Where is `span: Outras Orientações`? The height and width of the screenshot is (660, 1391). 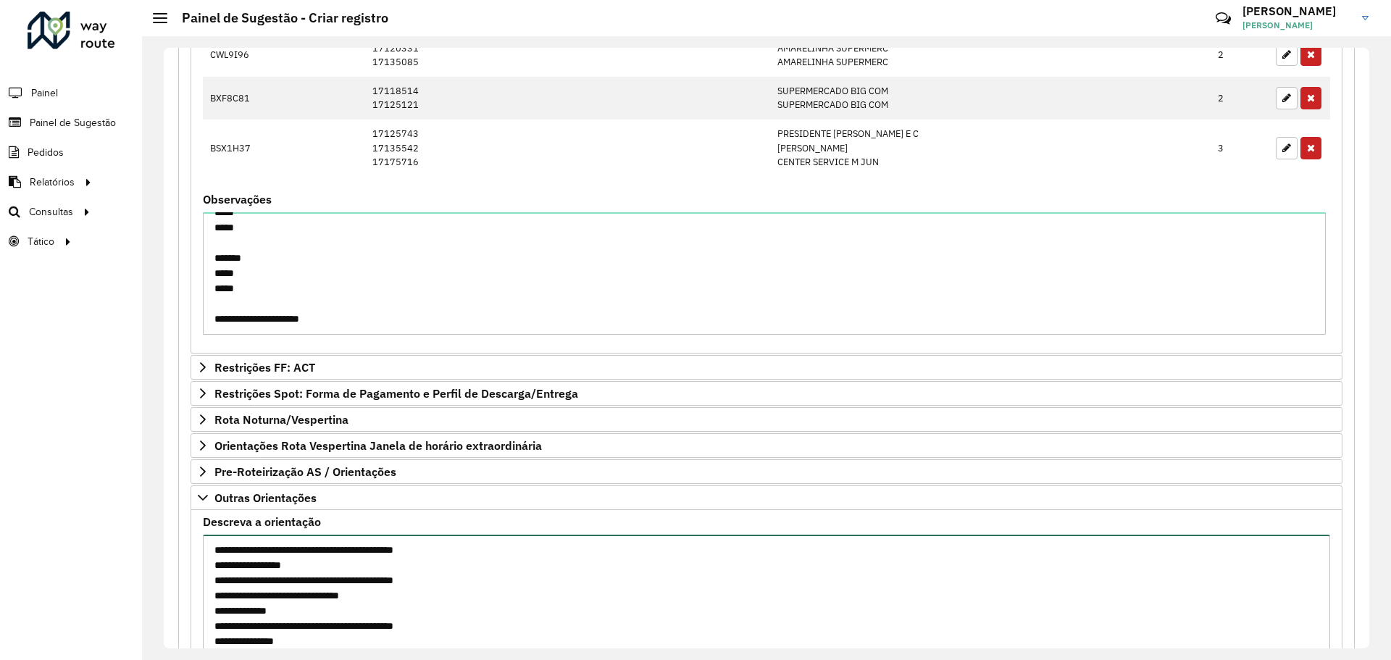 span: Outras Orientações is located at coordinates (265, 498).